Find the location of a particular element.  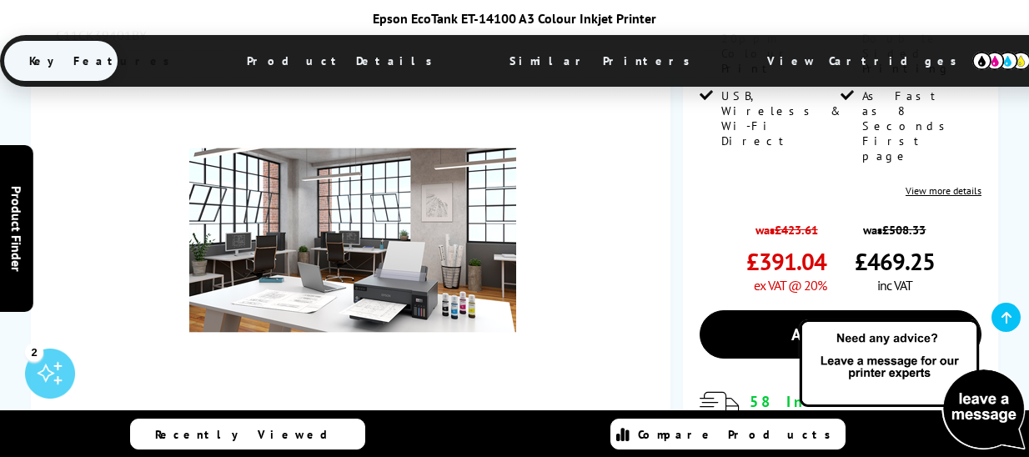

span: £469.25 is located at coordinates (895, 261).